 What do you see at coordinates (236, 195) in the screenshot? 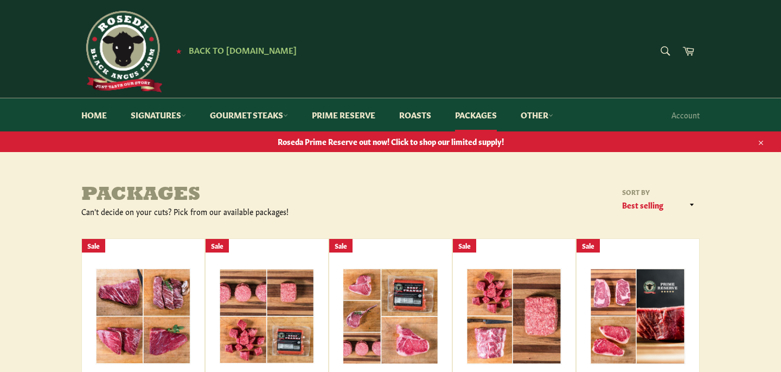
I see `h1: Packages` at bounding box center [236, 195].